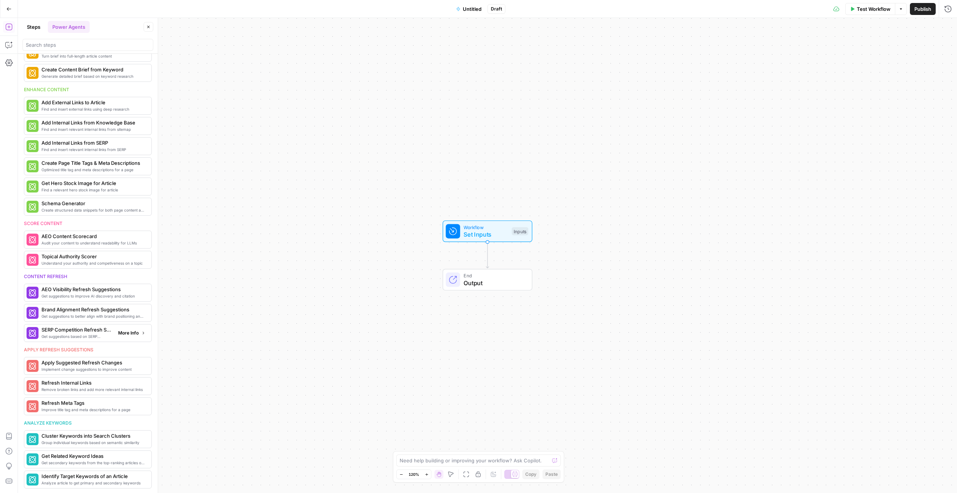  Describe the element at coordinates (112, 248) in the screenshot. I see `button: Messages` at that location.